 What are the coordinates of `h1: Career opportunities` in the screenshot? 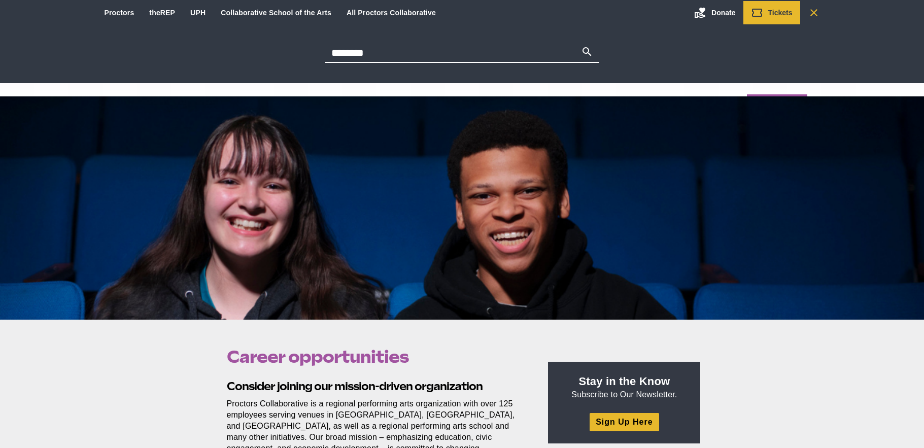 It's located at (376, 357).